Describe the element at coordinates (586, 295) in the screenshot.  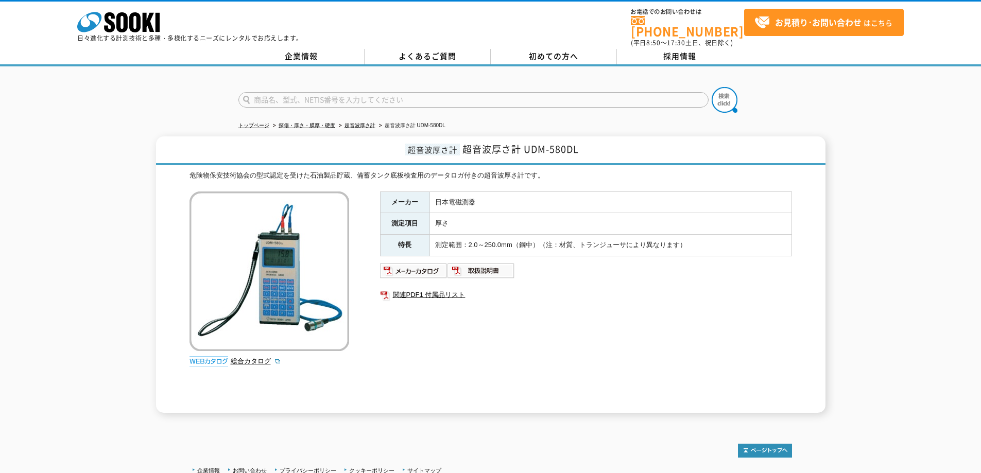
I see `a: 関連PDF1 付属品リスト` at that location.